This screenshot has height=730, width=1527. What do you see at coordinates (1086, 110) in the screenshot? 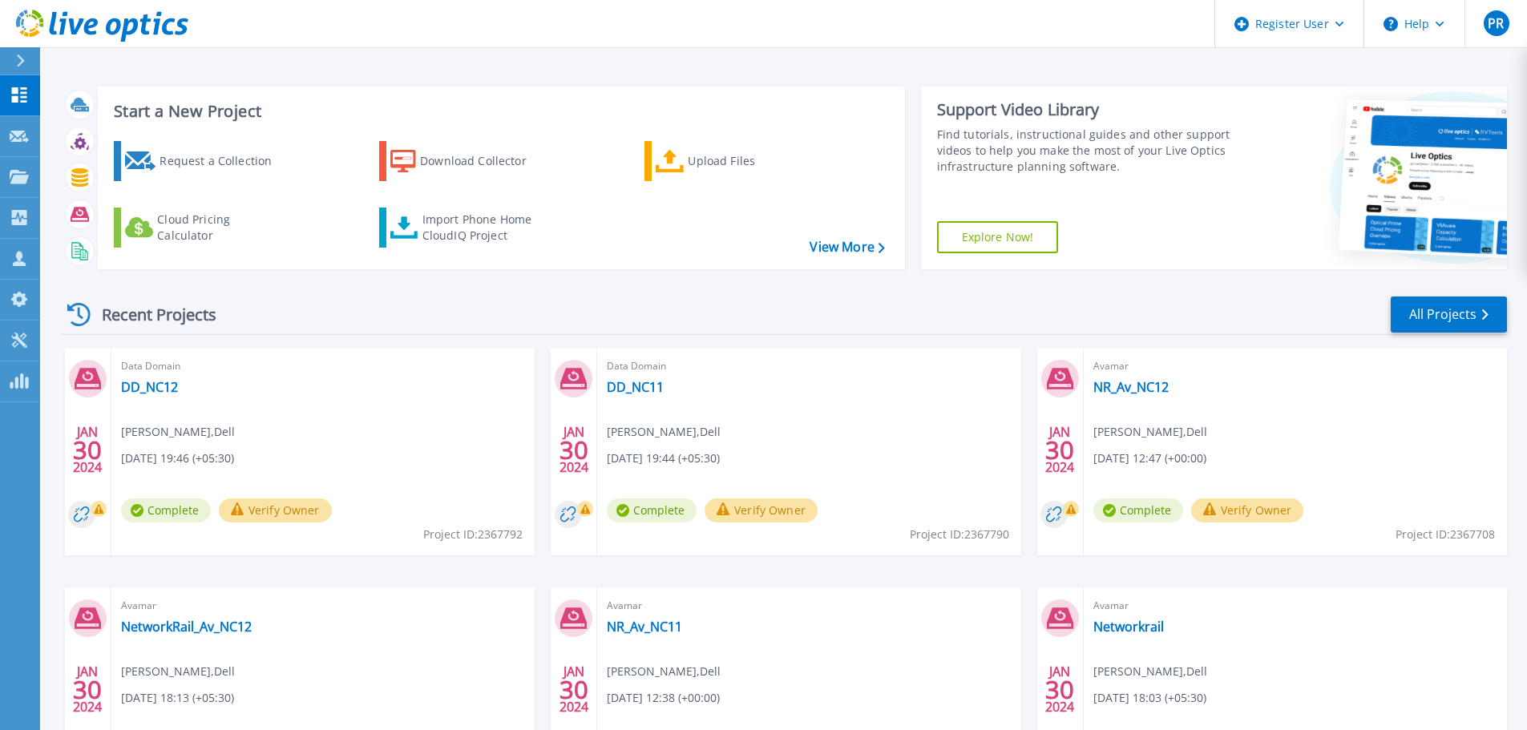
I see `div: Support Video Library` at bounding box center [1086, 110].